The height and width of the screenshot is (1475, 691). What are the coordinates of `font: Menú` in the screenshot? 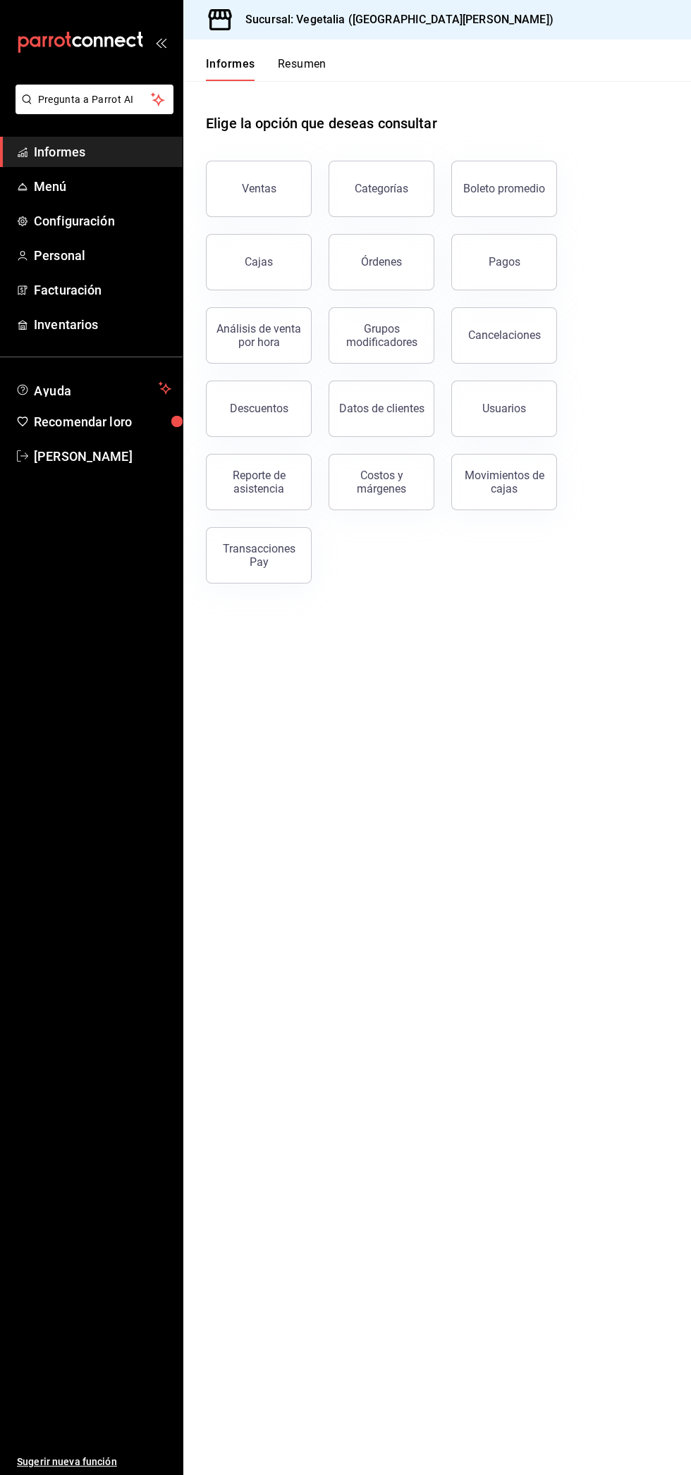 It's located at (50, 186).